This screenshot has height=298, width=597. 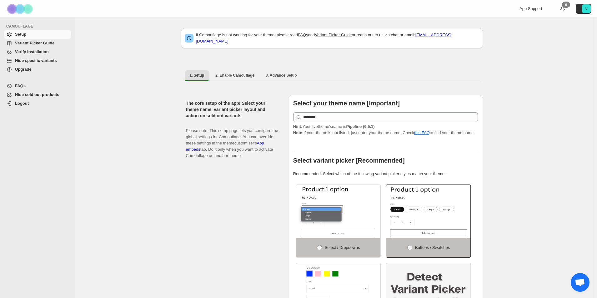 What do you see at coordinates (580, 282) in the screenshot?
I see `a: Open chat` at bounding box center [580, 282].